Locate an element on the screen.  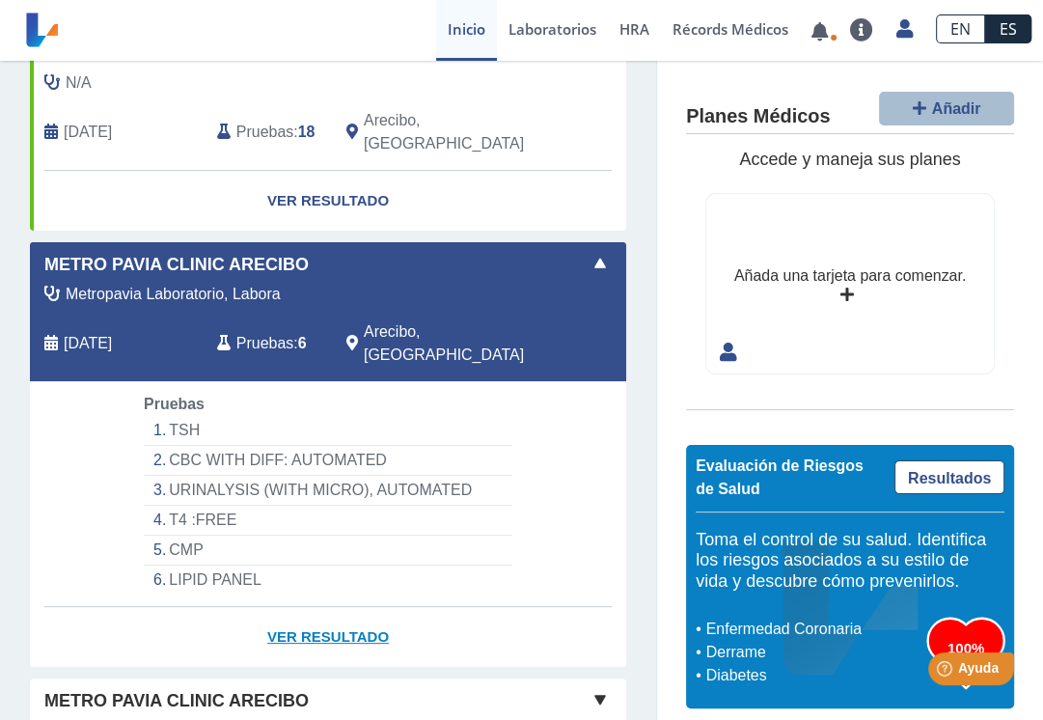
span: 2025-05-08 is located at coordinates (88, 132).